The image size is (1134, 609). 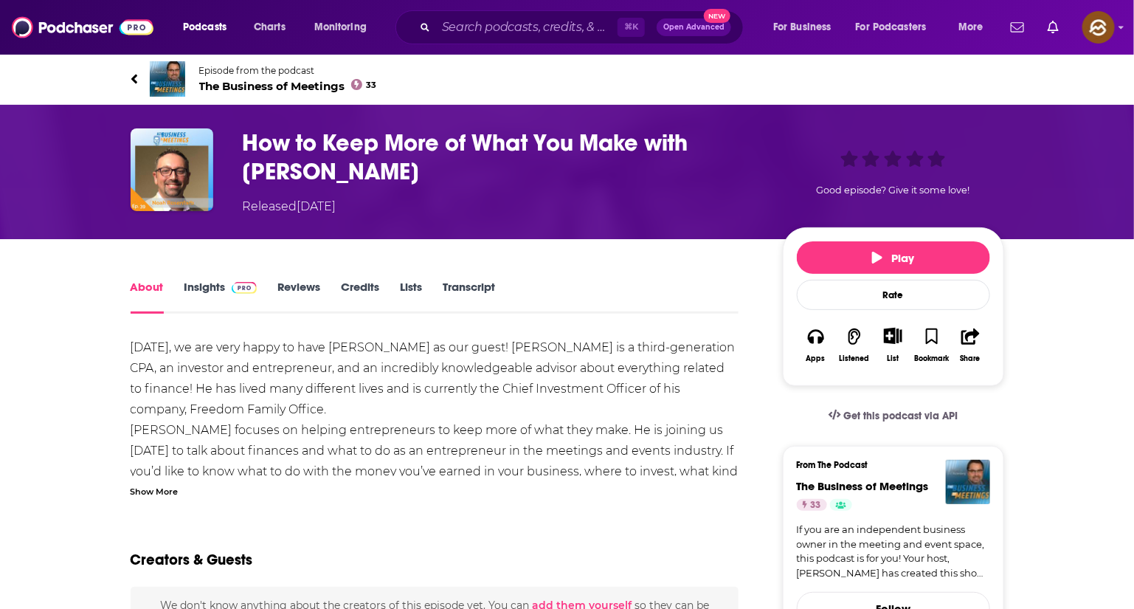 What do you see at coordinates (1099, 27) in the screenshot?
I see `span: Logged in as hey85204` at bounding box center [1099, 27].